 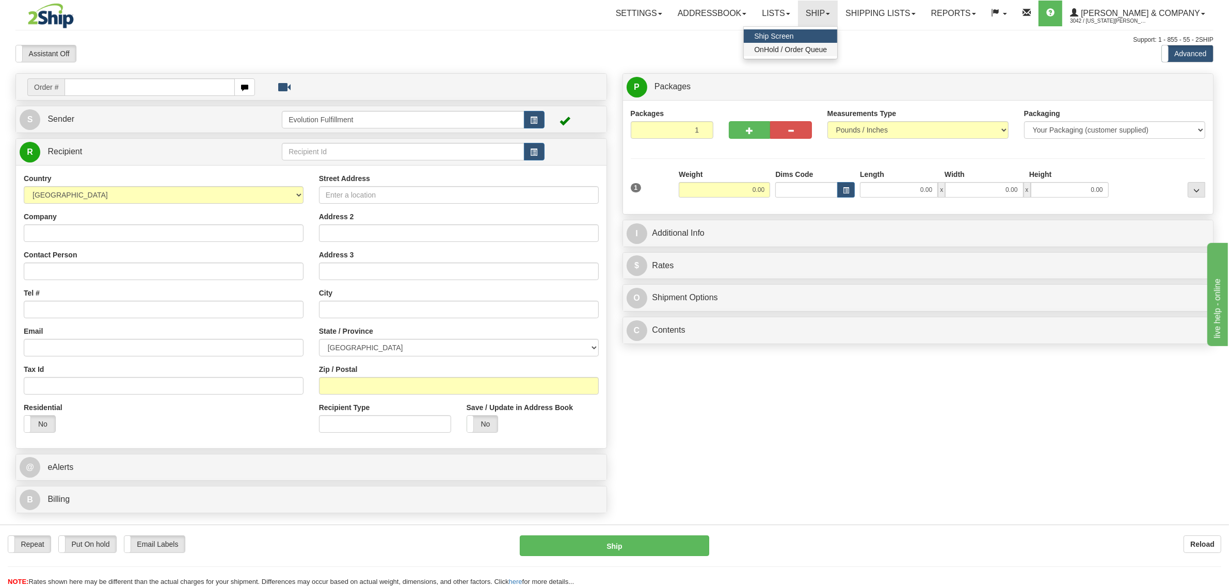 What do you see at coordinates (346, 331) in the screenshot?
I see `label: State / Province` at bounding box center [346, 331].